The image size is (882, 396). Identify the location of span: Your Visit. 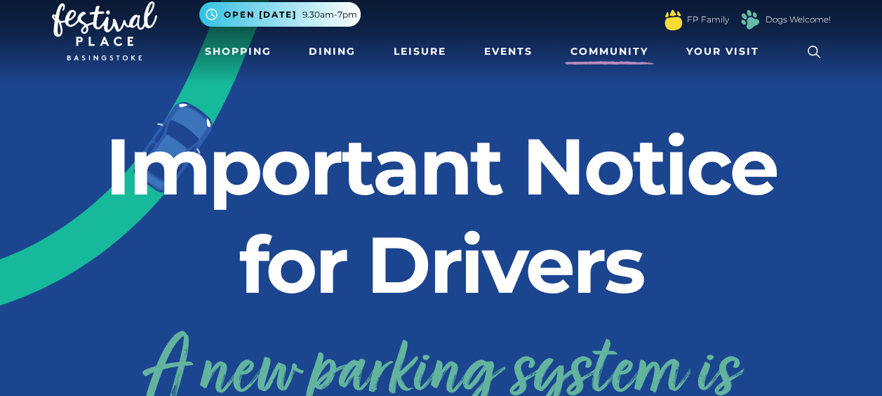
(722, 51).